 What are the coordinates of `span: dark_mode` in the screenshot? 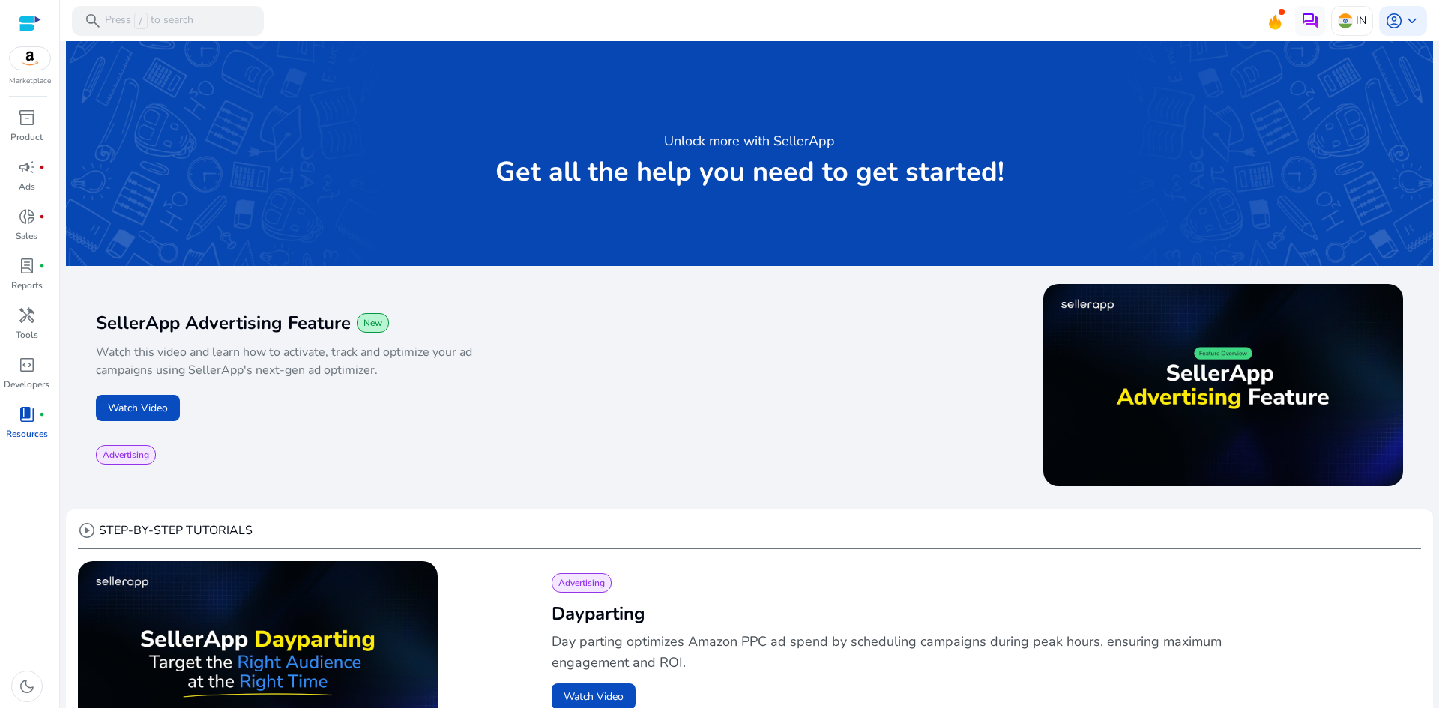 It's located at (27, 686).